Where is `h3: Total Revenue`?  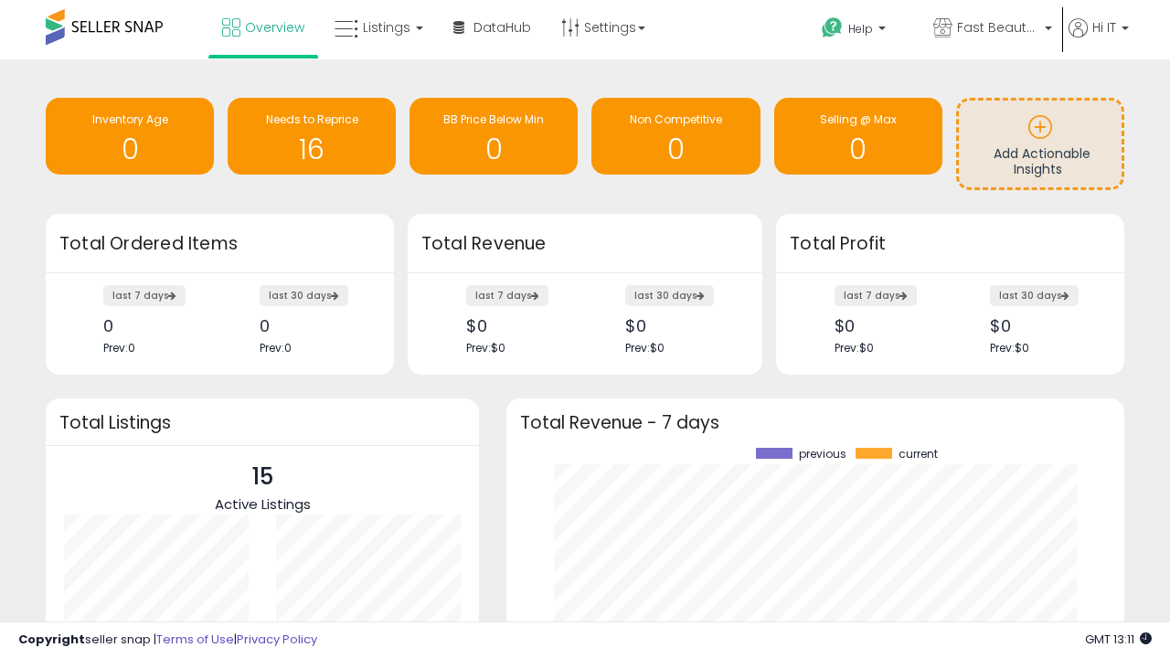
h3: Total Revenue is located at coordinates (585, 244).